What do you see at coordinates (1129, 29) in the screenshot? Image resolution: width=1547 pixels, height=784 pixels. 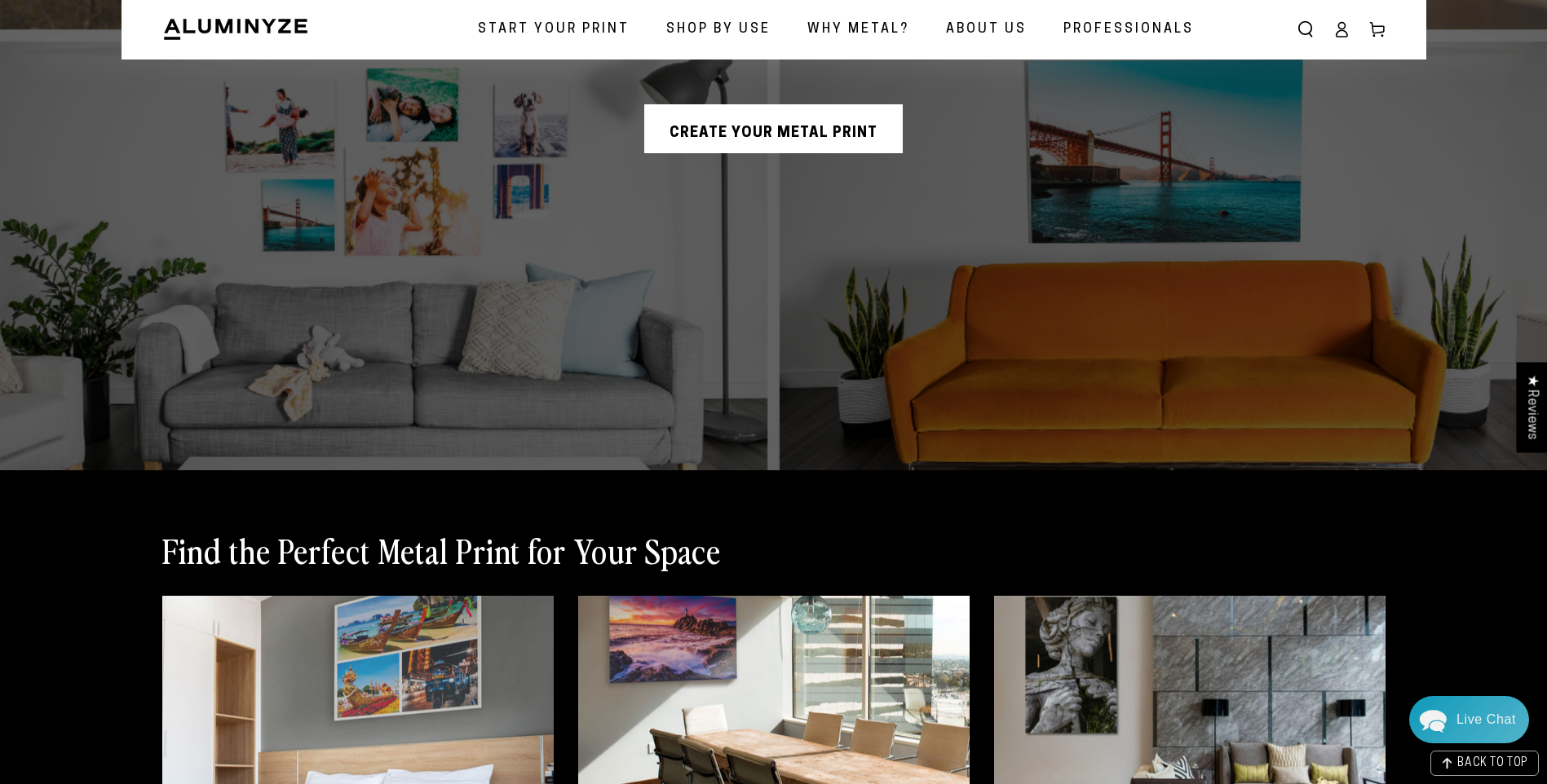 I see `span: Professionals` at bounding box center [1129, 29].